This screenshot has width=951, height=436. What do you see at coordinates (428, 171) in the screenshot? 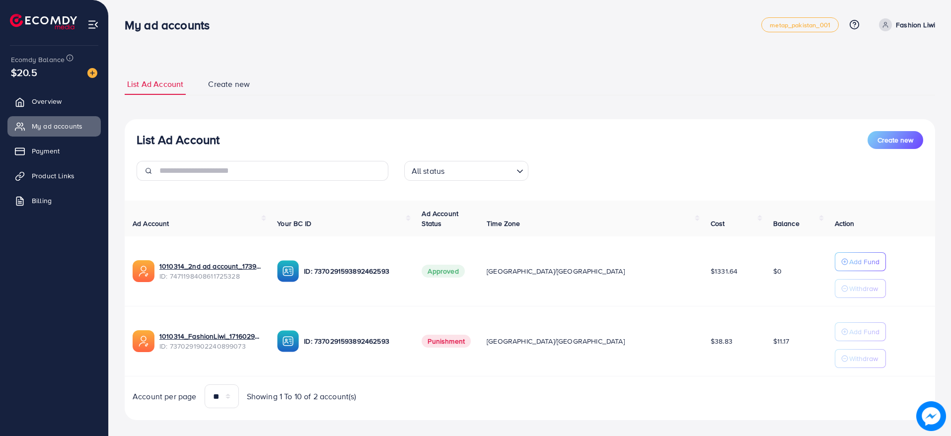
I see `span: All status` at bounding box center [428, 171].